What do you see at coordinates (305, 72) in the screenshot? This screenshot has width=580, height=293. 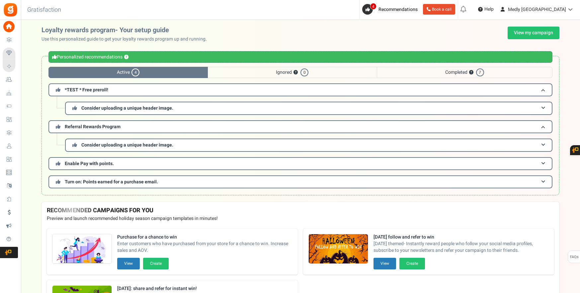 I see `span: 0` at bounding box center [305, 72].